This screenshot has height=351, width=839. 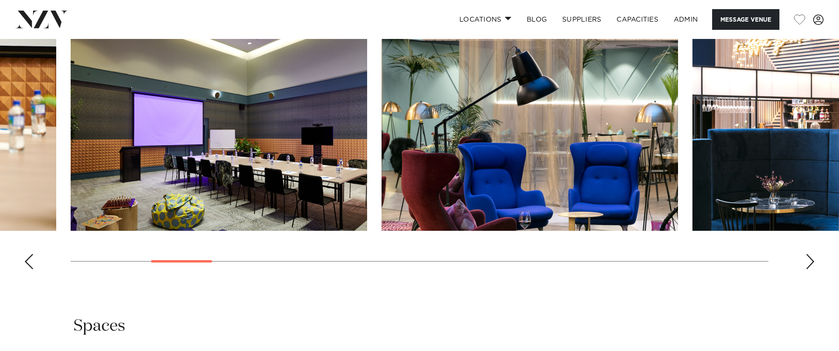 What do you see at coordinates (41, 19) in the screenshot?
I see `img: nzv-logo.png` at bounding box center [41, 19].